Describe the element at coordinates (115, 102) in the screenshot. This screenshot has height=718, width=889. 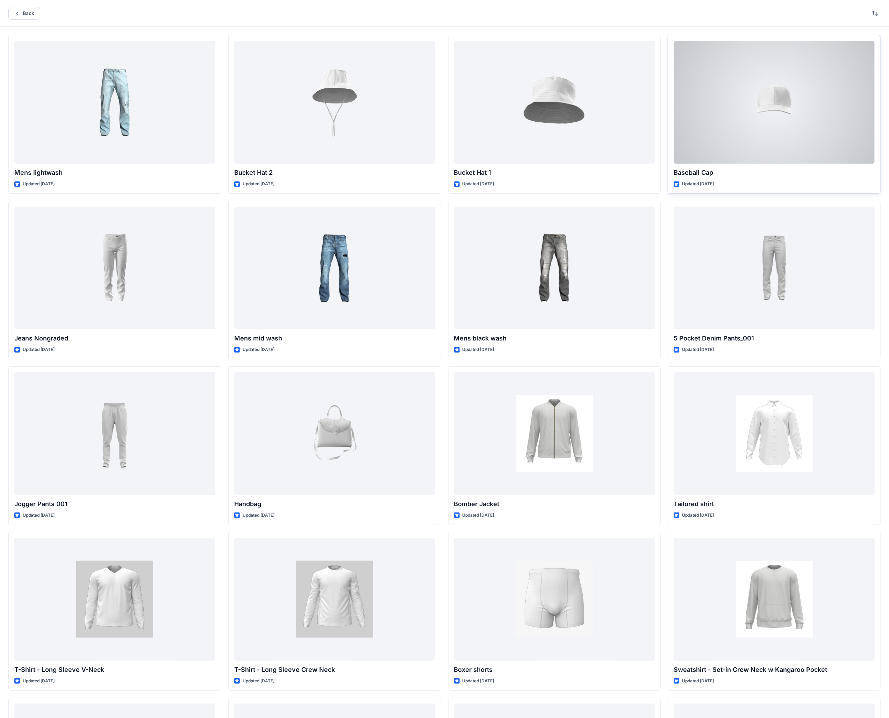
I see `a: Mens lightwash` at that location.